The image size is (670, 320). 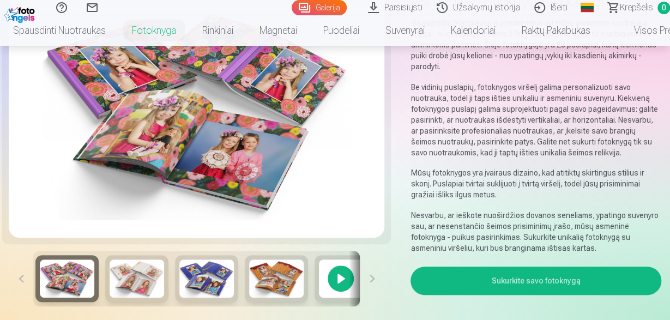 I want to click on a: Fotoknyga, so click(x=154, y=31).